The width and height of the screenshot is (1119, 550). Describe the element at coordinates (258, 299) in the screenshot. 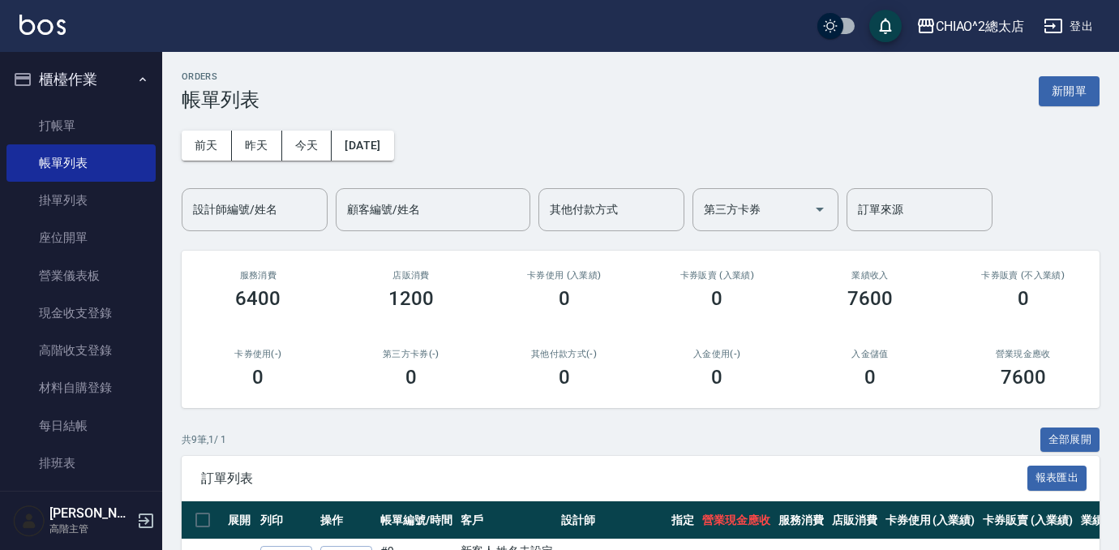

I see `h3: 6400` at that location.